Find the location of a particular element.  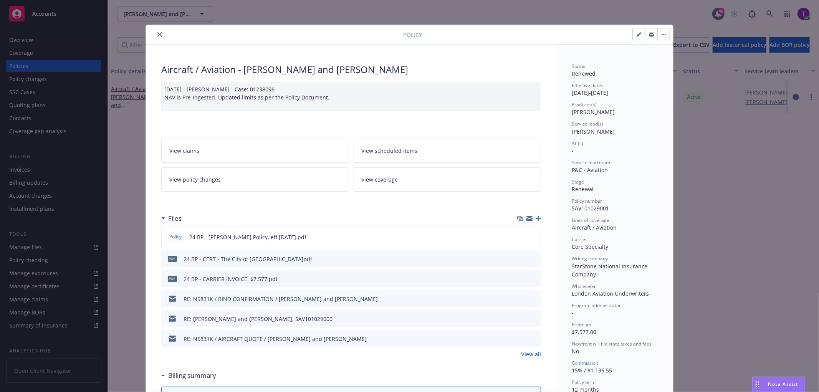

h3: Billing summary is located at coordinates (192, 376).